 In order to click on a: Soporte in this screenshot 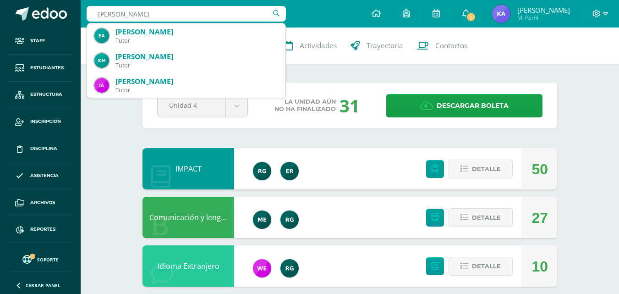, I will do `click(40, 258)`.